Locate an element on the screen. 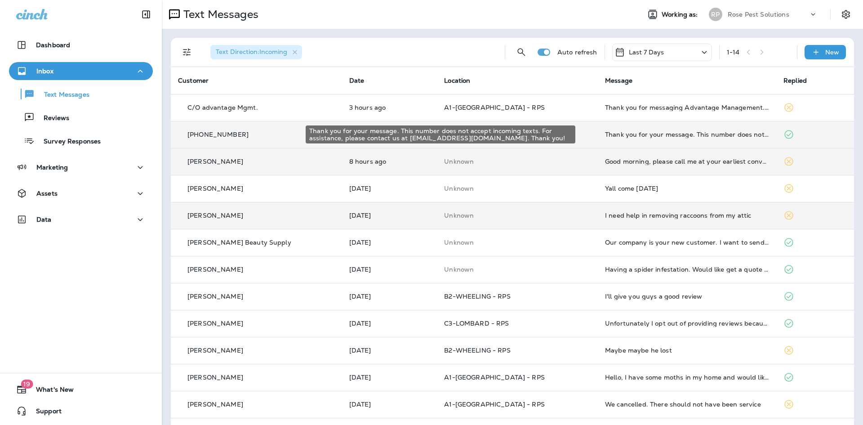  div: I'll give you guys a good review is located at coordinates (687, 296).